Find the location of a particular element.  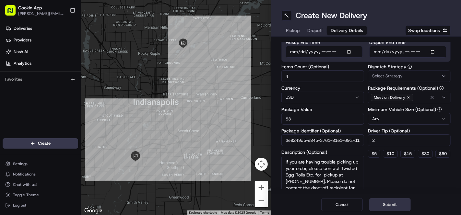

input: Enter package value is located at coordinates (323, 119).